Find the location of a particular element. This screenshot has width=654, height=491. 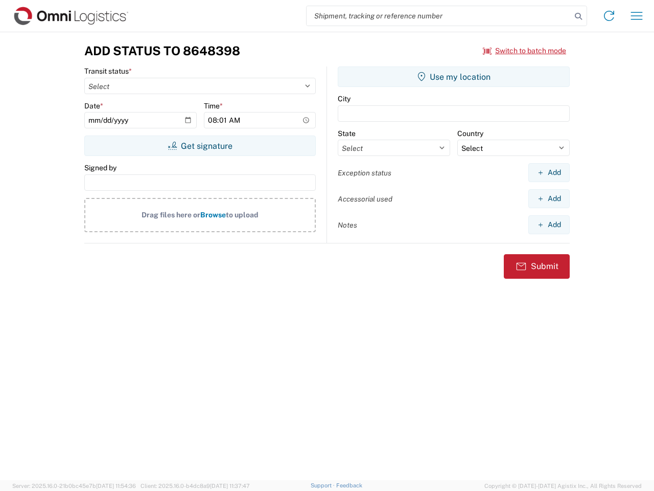

label: Notes is located at coordinates (348, 225).